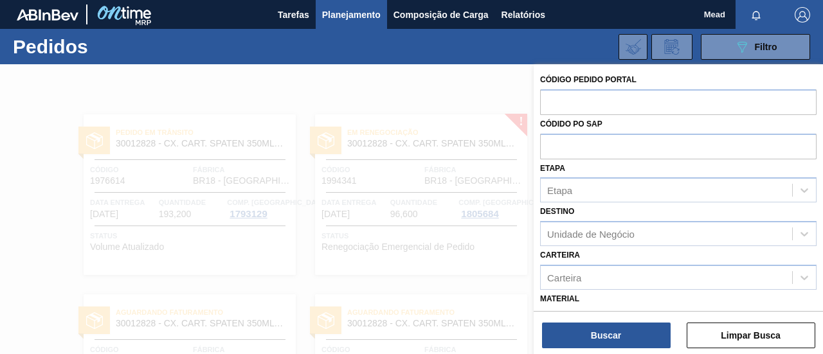 This screenshot has width=823, height=354. Describe the element at coordinates (560, 299) in the screenshot. I see `label: Material` at that location.